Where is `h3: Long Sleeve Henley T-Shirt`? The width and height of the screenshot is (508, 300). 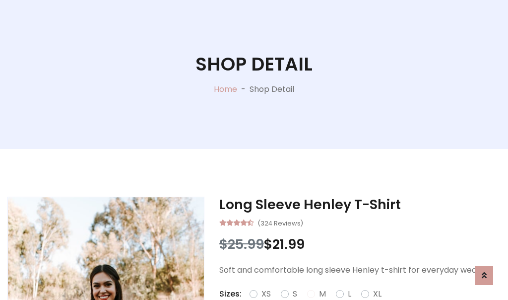 h3: Long Sleeve Henley T-Shirt is located at coordinates (360, 205).